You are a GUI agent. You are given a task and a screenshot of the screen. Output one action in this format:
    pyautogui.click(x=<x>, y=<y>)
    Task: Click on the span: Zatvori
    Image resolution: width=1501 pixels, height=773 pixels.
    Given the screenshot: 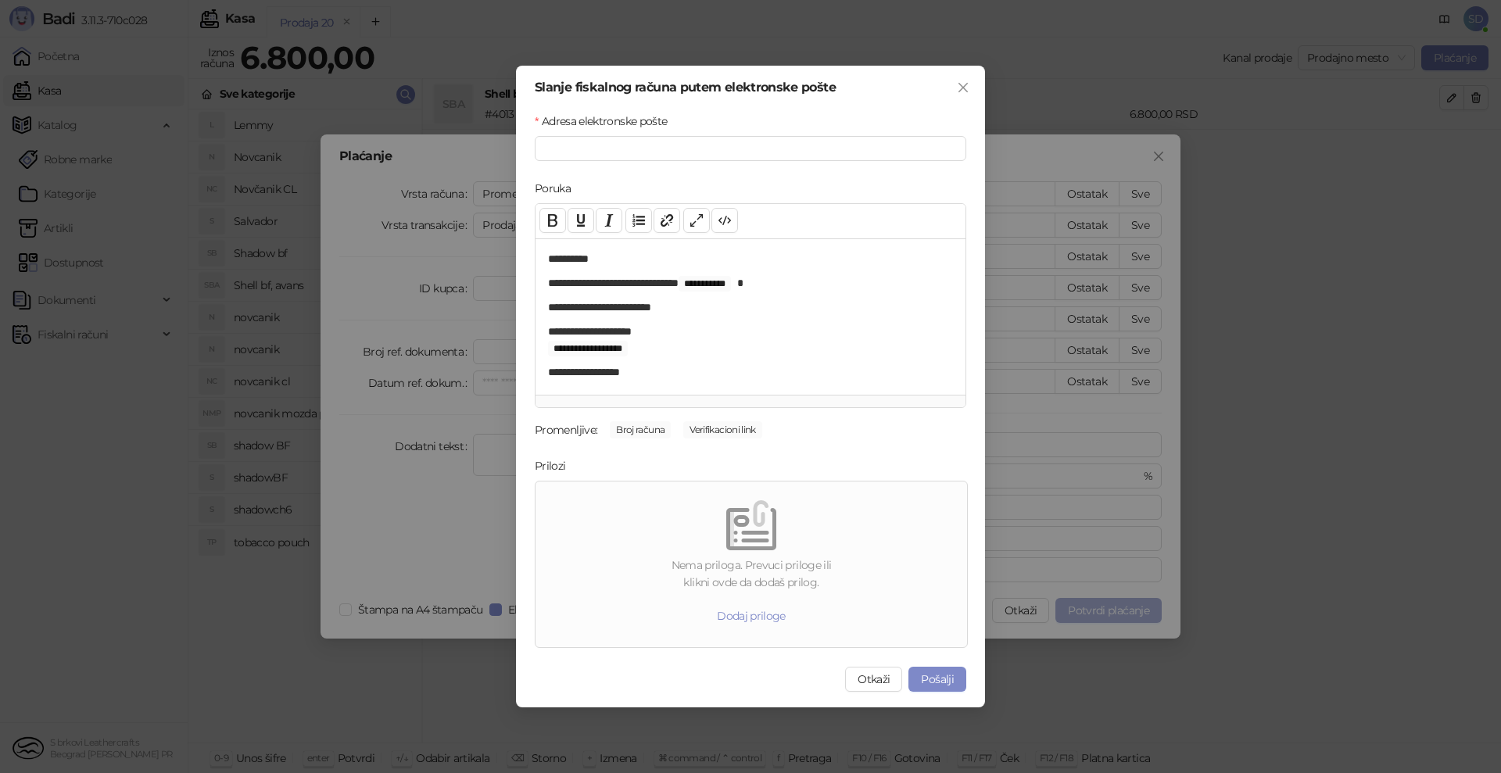 What is the action you would take?
    pyautogui.click(x=963, y=88)
    